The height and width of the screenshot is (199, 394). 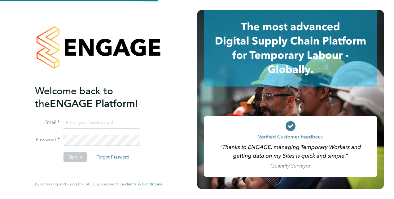 I want to click on label: Password, so click(x=47, y=140).